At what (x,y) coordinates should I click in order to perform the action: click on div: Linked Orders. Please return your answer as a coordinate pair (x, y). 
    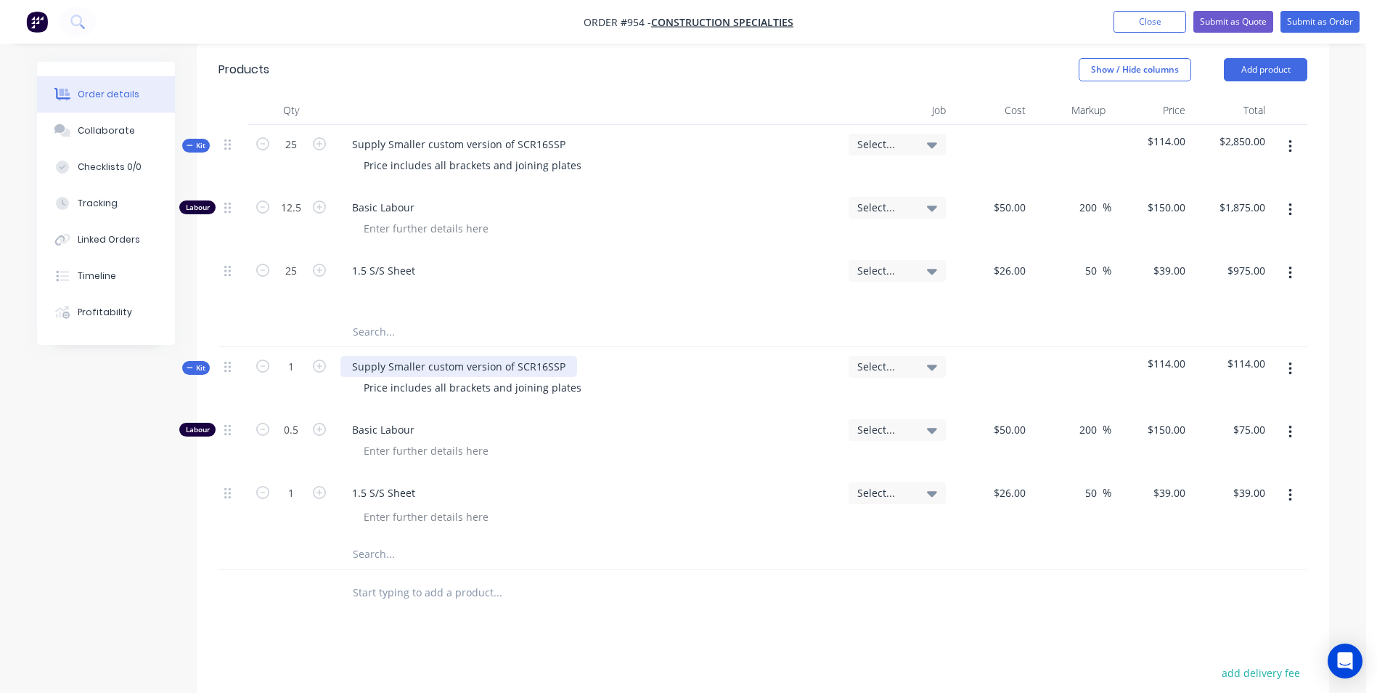
    Looking at the image, I should click on (109, 240).